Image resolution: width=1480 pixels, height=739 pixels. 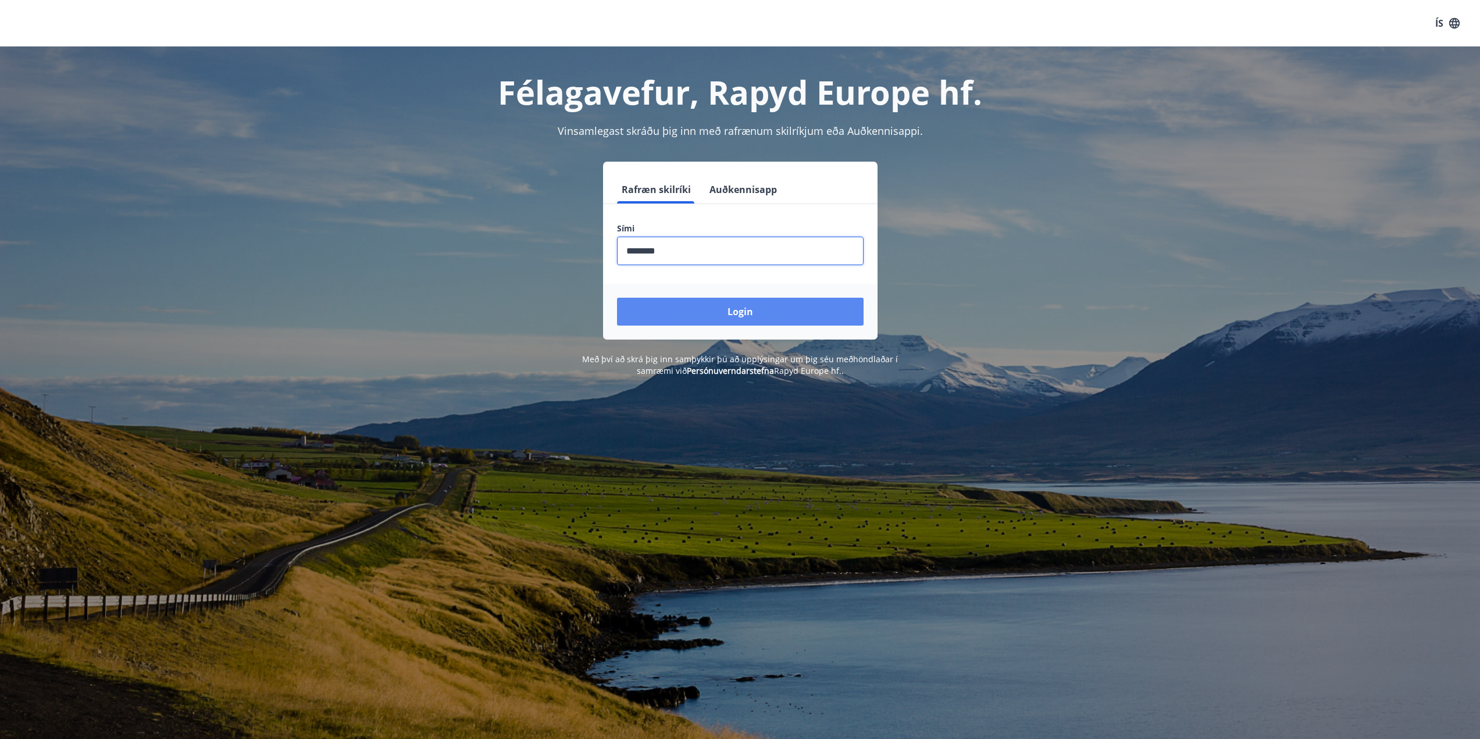 I want to click on span: Vinsamlegast skráðu þig inn með rafrænum skilríkjum eða Auðkennisappi., so click(x=740, y=131).